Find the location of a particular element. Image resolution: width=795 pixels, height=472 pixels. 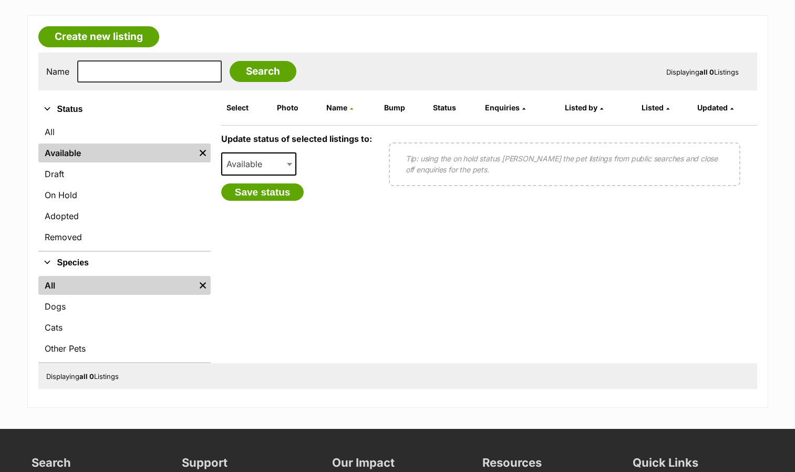

a: Updated is located at coordinates (715, 107).